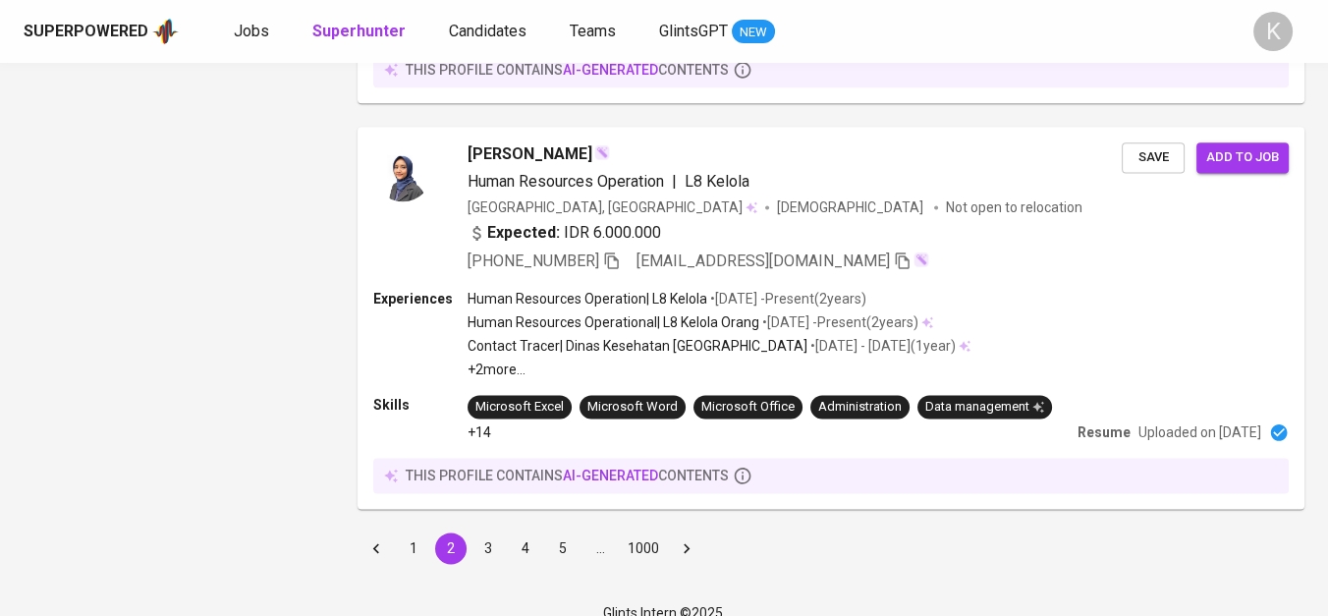 The height and width of the screenshot is (616, 1328). What do you see at coordinates (532, 548) in the screenshot?
I see `nav: pagination navigation` at bounding box center [532, 548].